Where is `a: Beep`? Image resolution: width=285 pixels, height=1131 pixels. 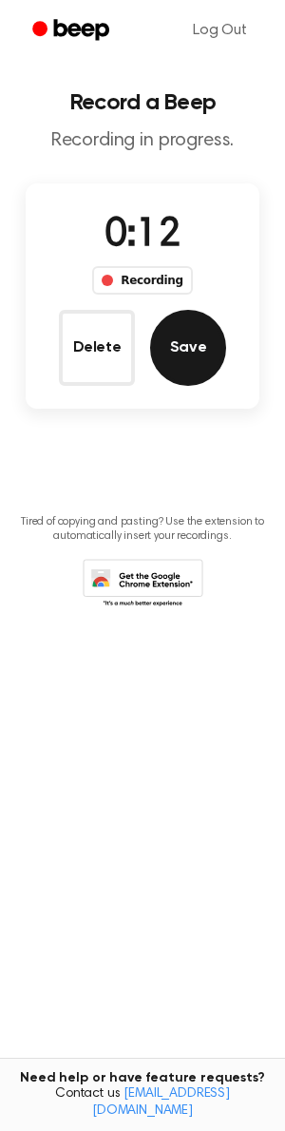 a: Beep is located at coordinates (72, 30).